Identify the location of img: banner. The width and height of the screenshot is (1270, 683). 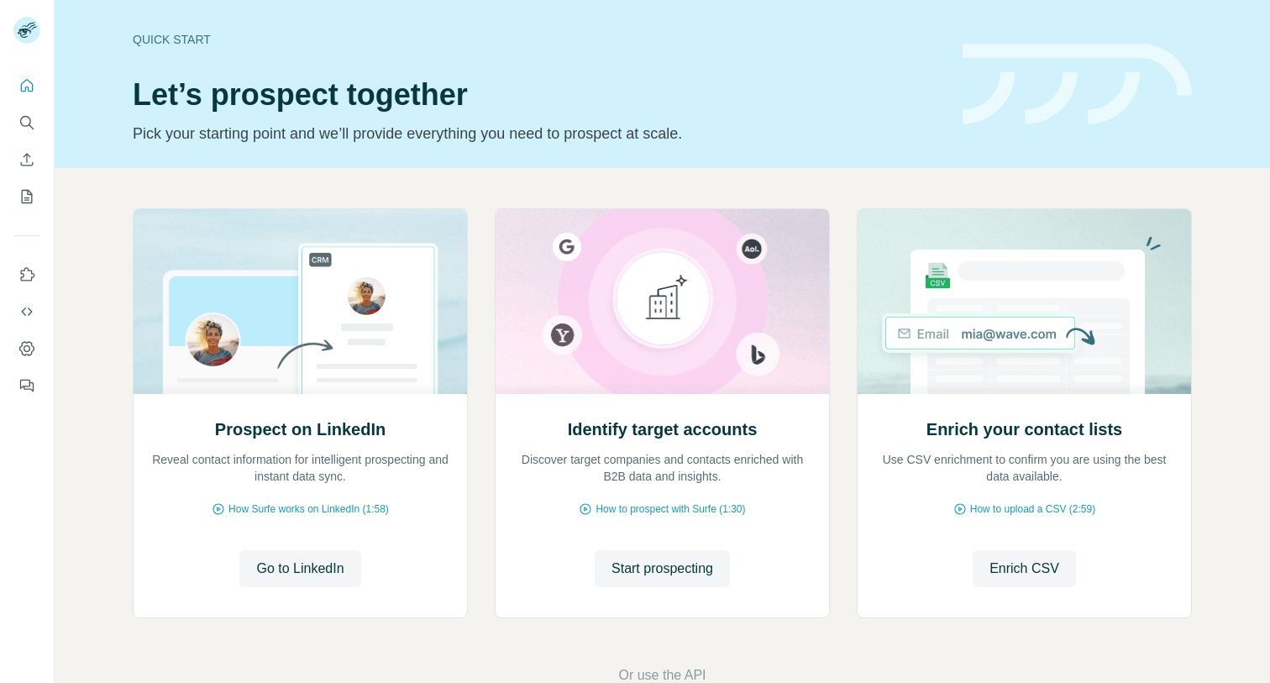
(1077, 84).